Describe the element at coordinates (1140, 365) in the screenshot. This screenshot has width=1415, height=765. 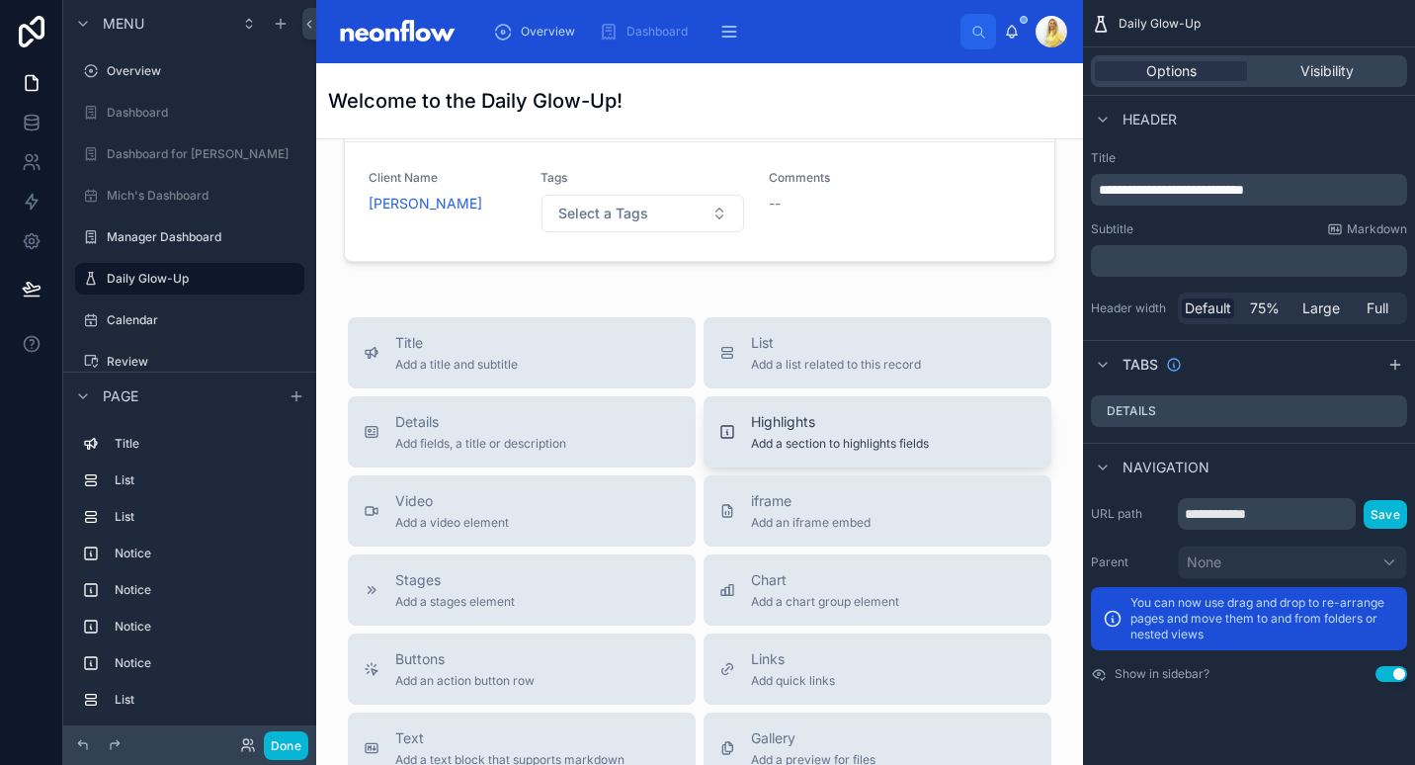
I see `span: Tabs` at that location.